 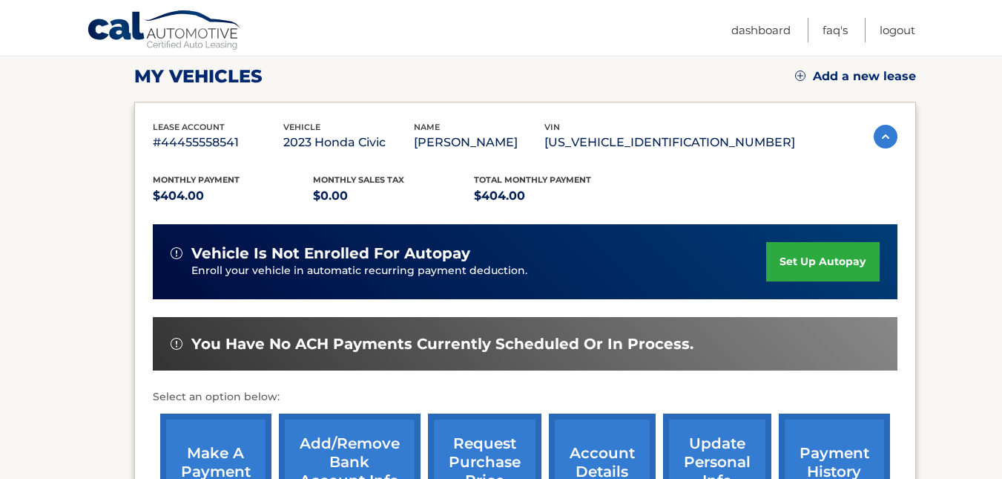 What do you see at coordinates (165, 31) in the screenshot?
I see `a: Cal Automotive` at bounding box center [165, 31].